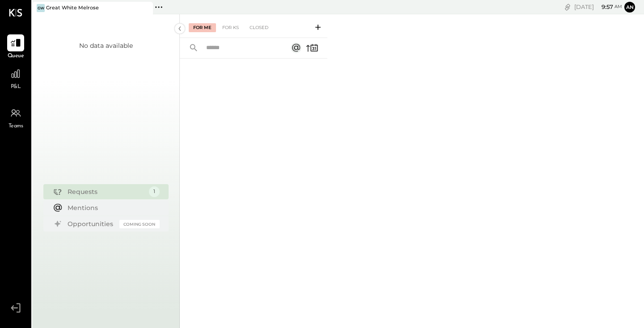 The width and height of the screenshot is (644, 328). I want to click on a: P&L, so click(16, 78).